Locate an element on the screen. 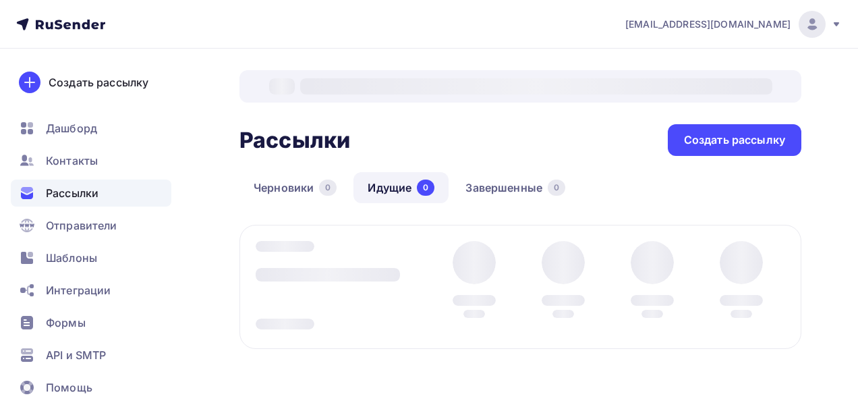  span: API и SMTP is located at coordinates (76, 355).